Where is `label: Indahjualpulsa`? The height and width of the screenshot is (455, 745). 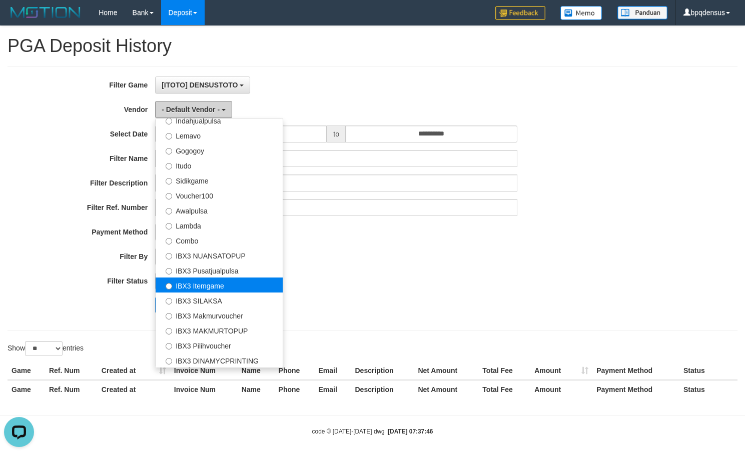 label: Indahjualpulsa is located at coordinates (219, 120).